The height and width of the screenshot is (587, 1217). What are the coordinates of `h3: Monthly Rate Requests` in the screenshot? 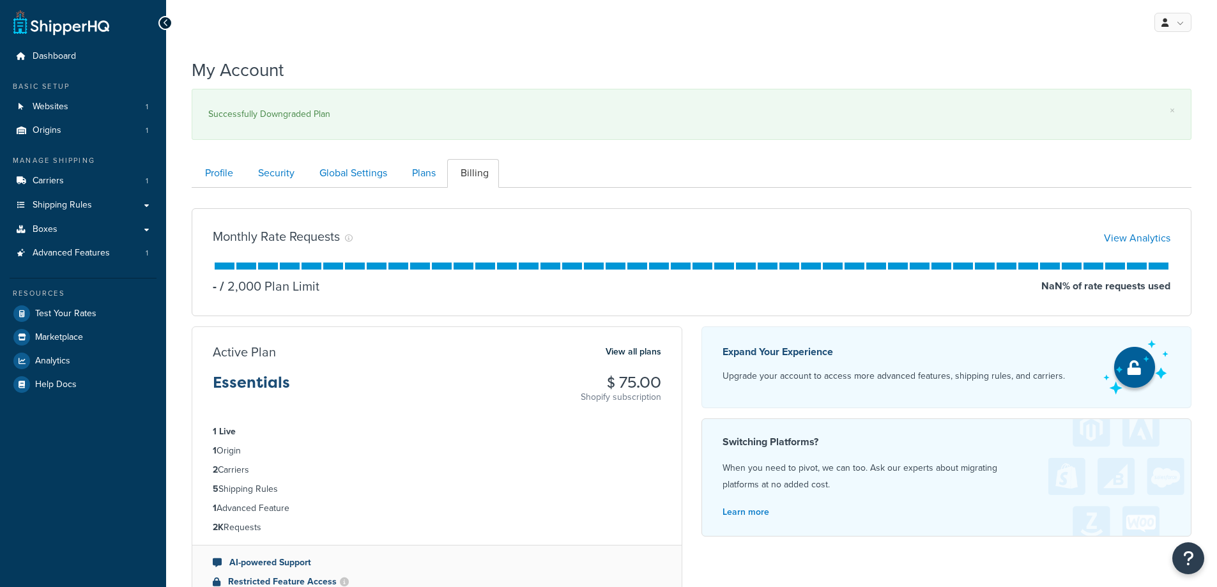 It's located at (276, 236).